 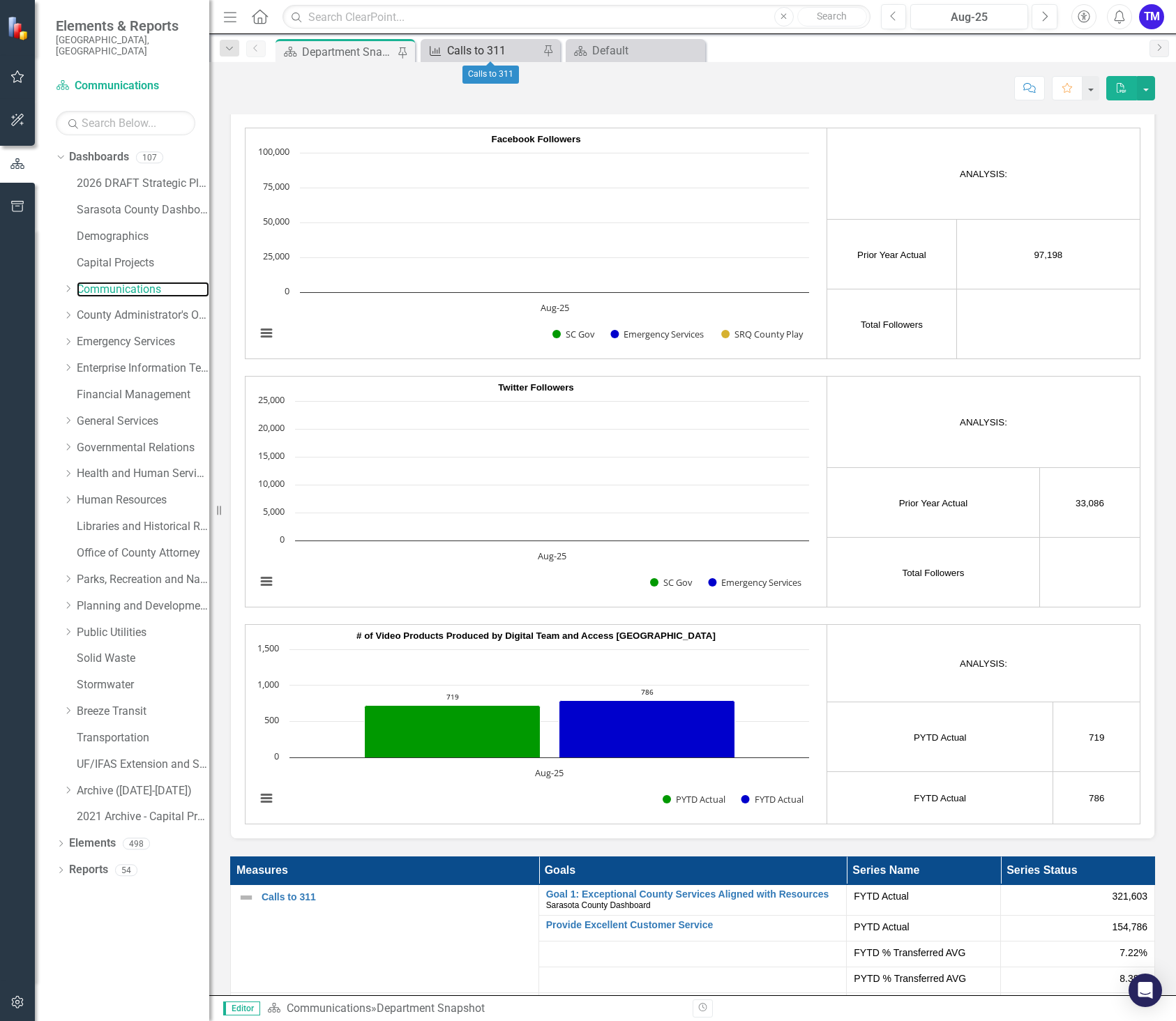 What do you see at coordinates (647, 730) in the screenshot?
I see `g: FYTD Actual, bar series 2 of 2 with 1 bar.` at bounding box center [647, 730].